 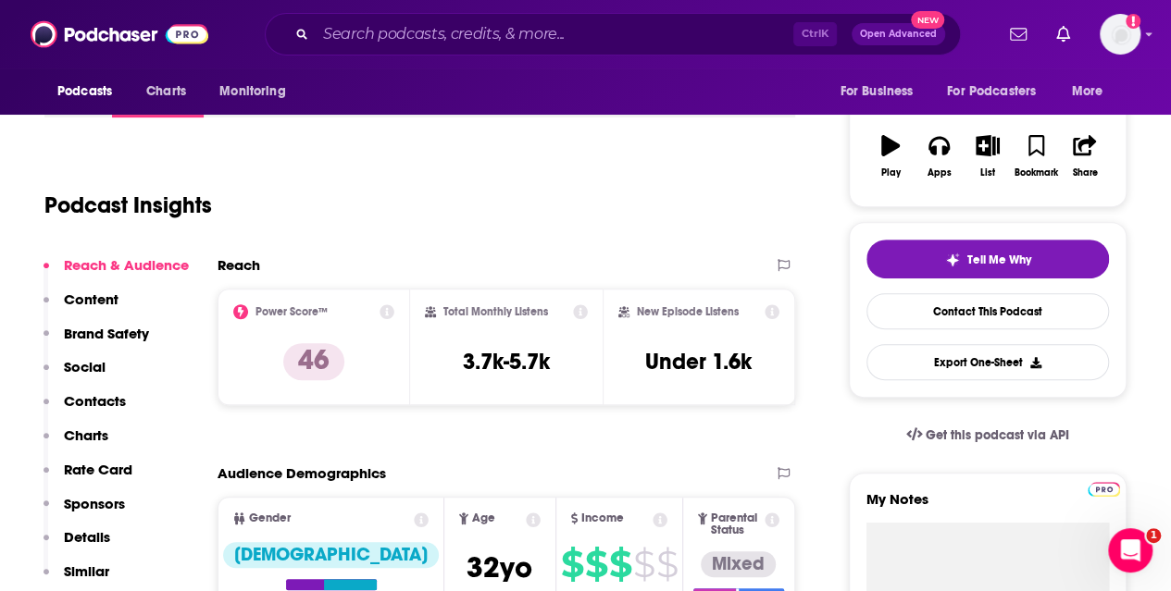 What do you see at coordinates (77, 545) in the screenshot?
I see `button: Details` at bounding box center [77, 545].